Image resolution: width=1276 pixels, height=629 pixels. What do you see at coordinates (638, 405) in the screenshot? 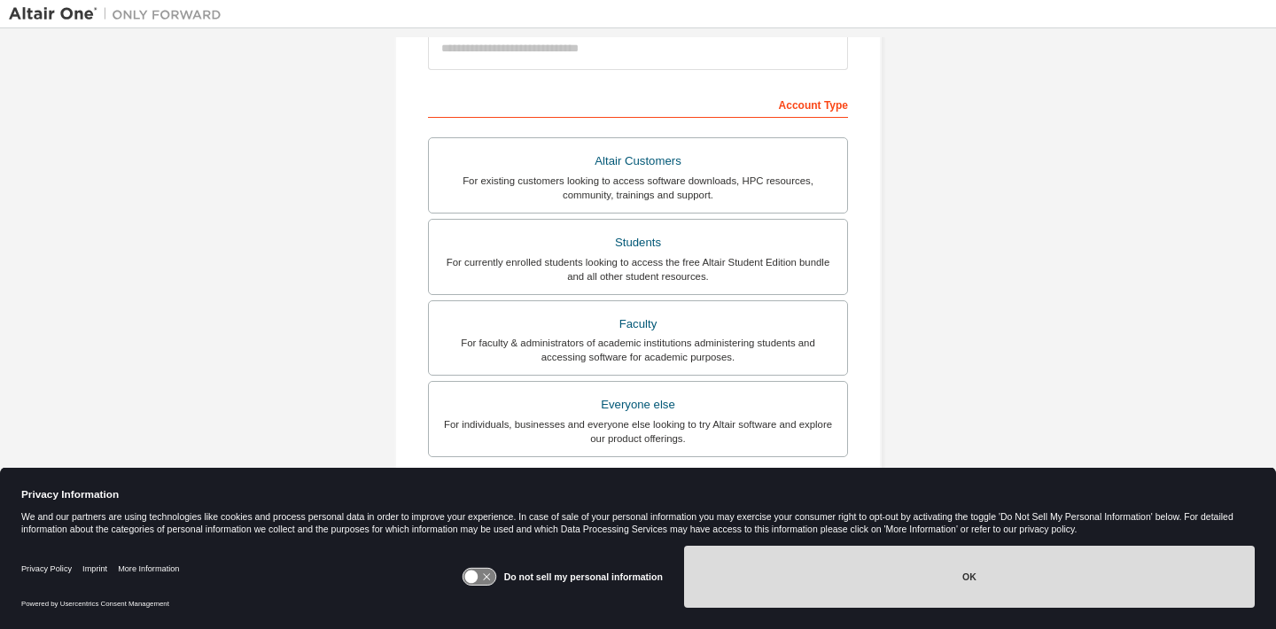
I see `div: Everyone else` at bounding box center [638, 405].